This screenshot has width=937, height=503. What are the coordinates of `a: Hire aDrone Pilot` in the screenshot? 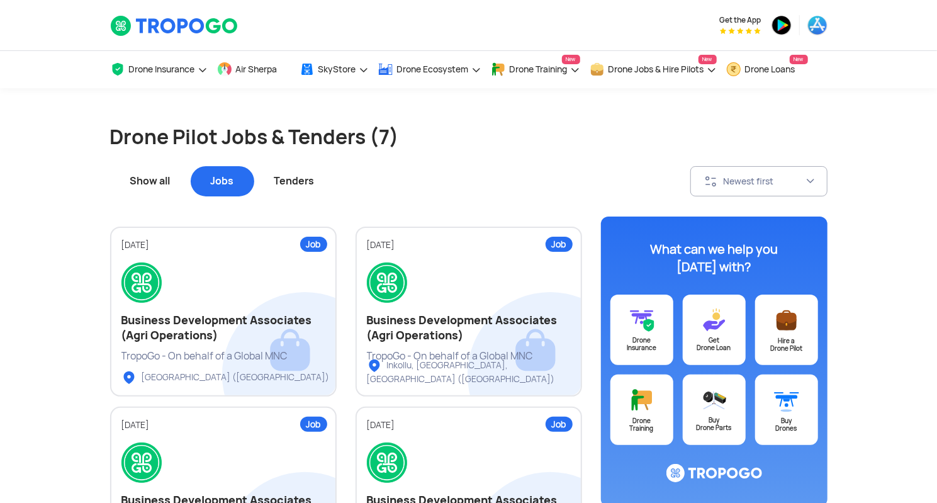 It's located at (786, 330).